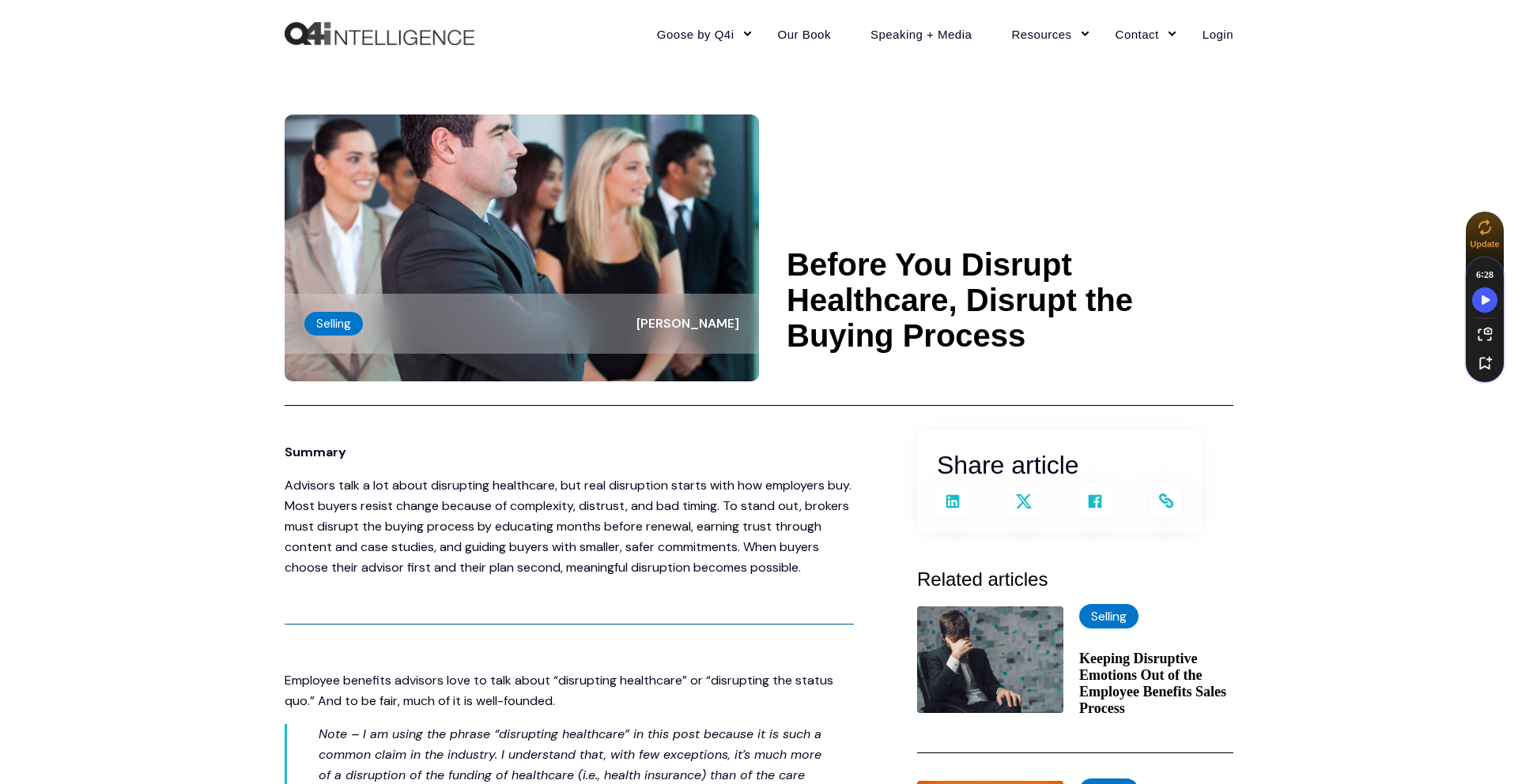  I want to click on img: A worried salesperson with his head in his hand, representing repressed emotions, so click(989, 660).